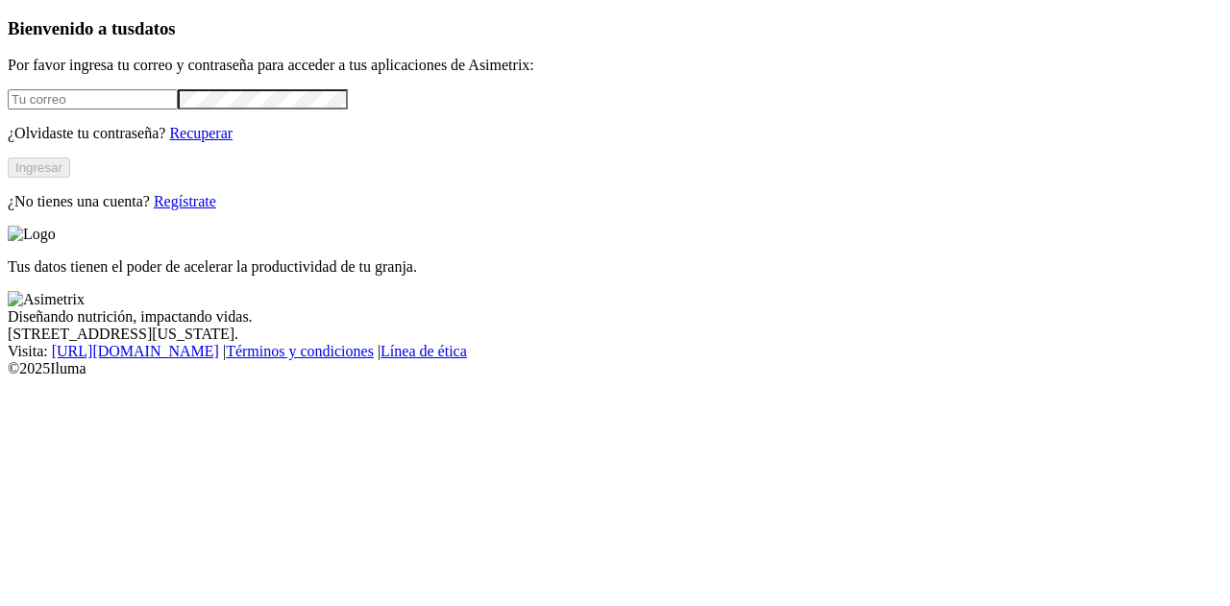 Image resolution: width=1230 pixels, height=606 pixels. Describe the element at coordinates (615, 317) in the screenshot. I see `div: Diseñando nutrición, impactando vidas.` at that location.